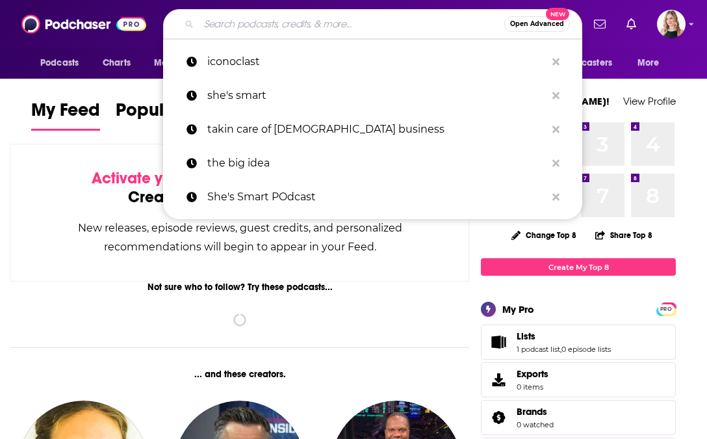 Image resolution: width=707 pixels, height=439 pixels. Describe the element at coordinates (666, 308) in the screenshot. I see `a: PRO` at that location.